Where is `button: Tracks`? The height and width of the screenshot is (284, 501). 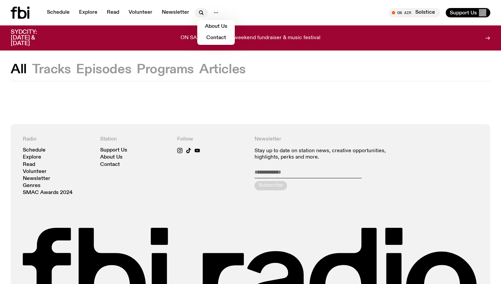
button: Tracks is located at coordinates (52, 70).